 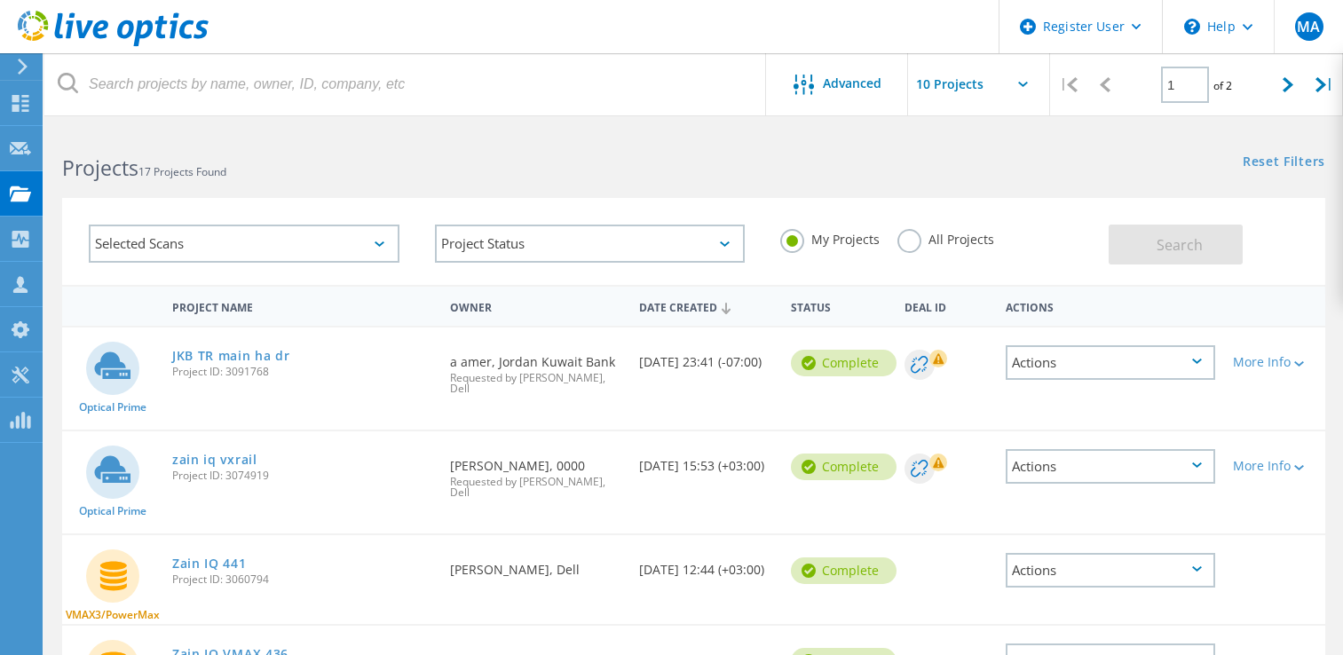 What do you see at coordinates (113, 43) in the screenshot?
I see `a: Live Optics Dashboard` at bounding box center [113, 43].